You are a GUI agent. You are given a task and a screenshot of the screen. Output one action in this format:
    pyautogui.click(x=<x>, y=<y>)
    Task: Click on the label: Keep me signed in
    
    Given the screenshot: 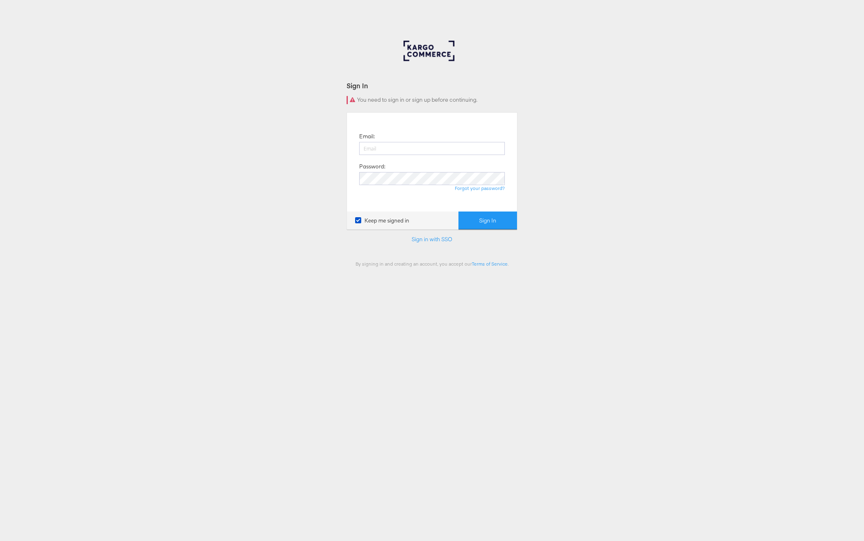 What is the action you would take?
    pyautogui.click(x=382, y=220)
    